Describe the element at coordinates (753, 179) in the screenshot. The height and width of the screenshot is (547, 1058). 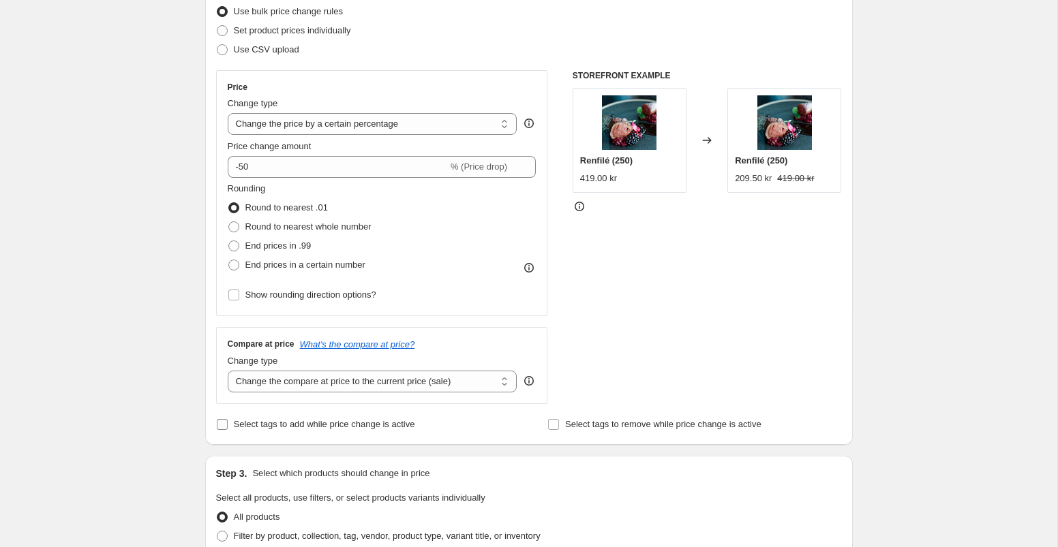
I see `div: 209.50 kr` at that location.